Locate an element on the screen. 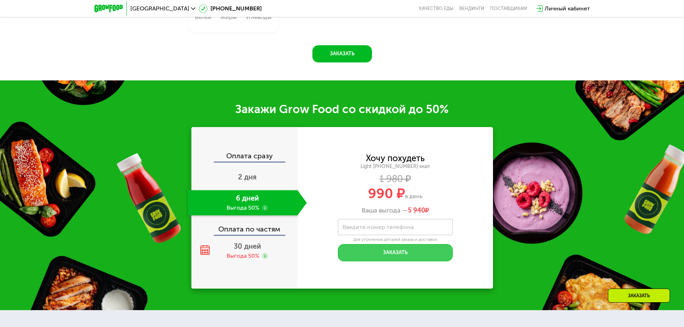 This screenshot has height=327, width=684. label: Введите номер телефона is located at coordinates (378, 227).